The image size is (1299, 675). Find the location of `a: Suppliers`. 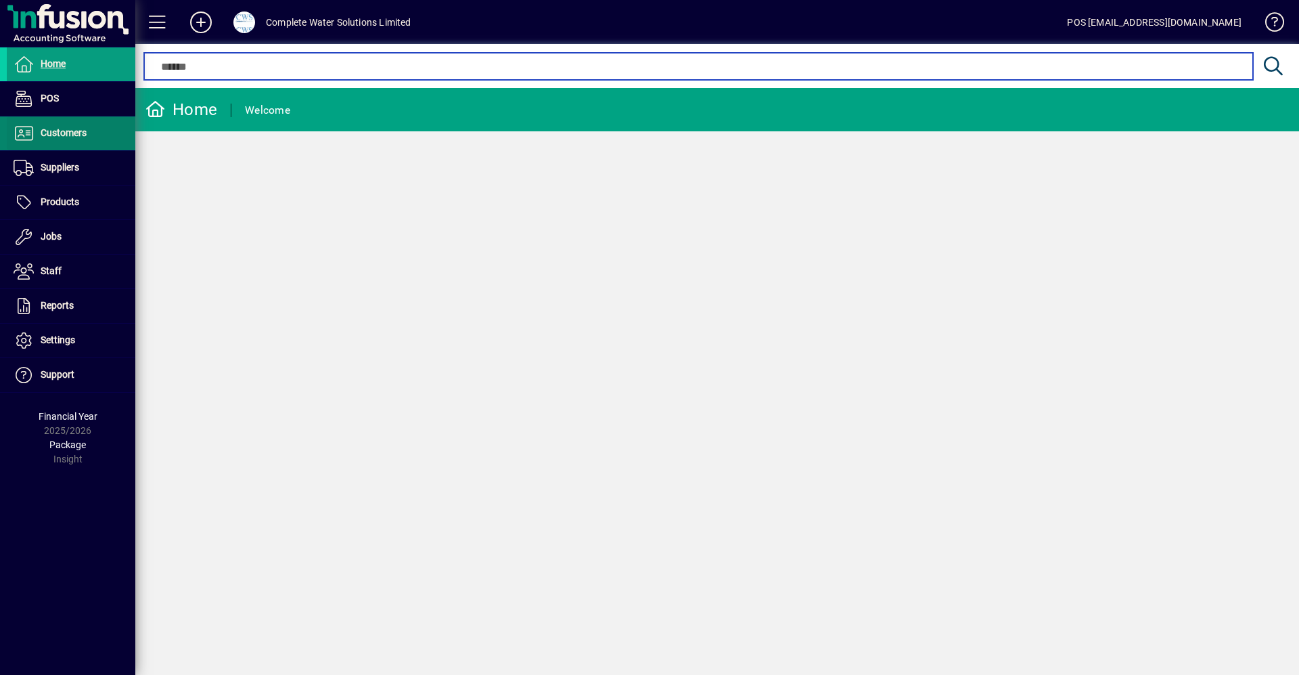

a: Suppliers is located at coordinates (71, 168).